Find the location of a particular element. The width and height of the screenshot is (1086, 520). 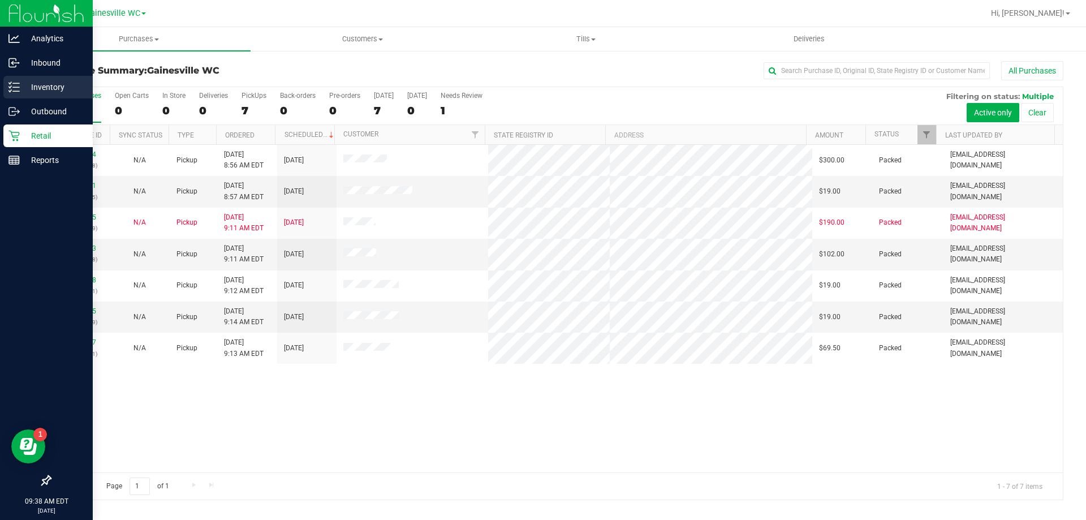

a: Deliveries is located at coordinates (809, 39).